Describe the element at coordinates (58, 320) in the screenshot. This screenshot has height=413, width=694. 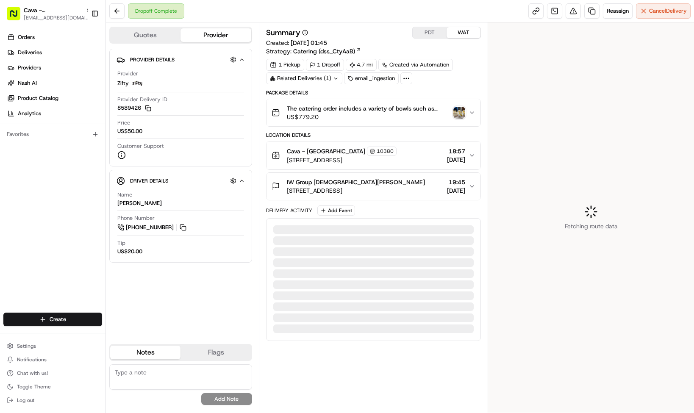
I see `span: Create` at that location.